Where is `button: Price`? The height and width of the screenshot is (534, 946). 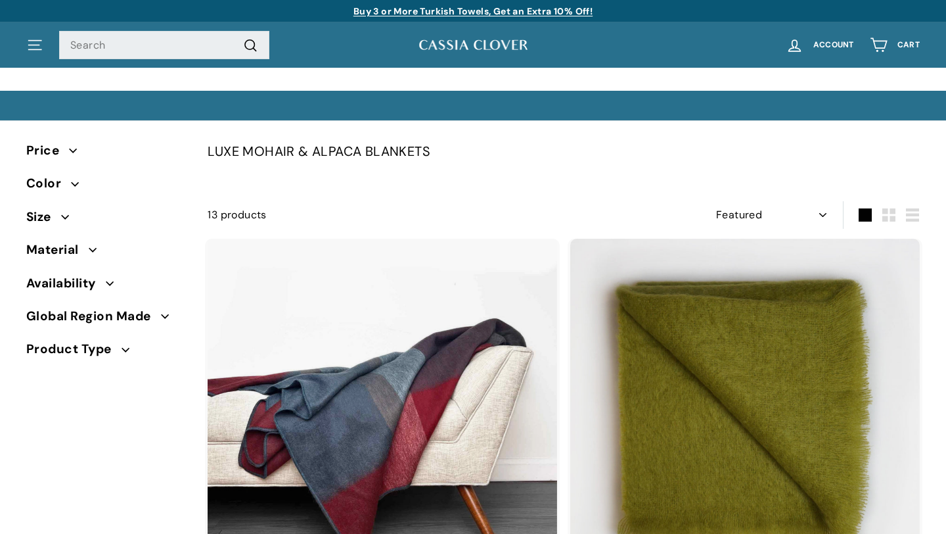 button: Price is located at coordinates (106, 154).